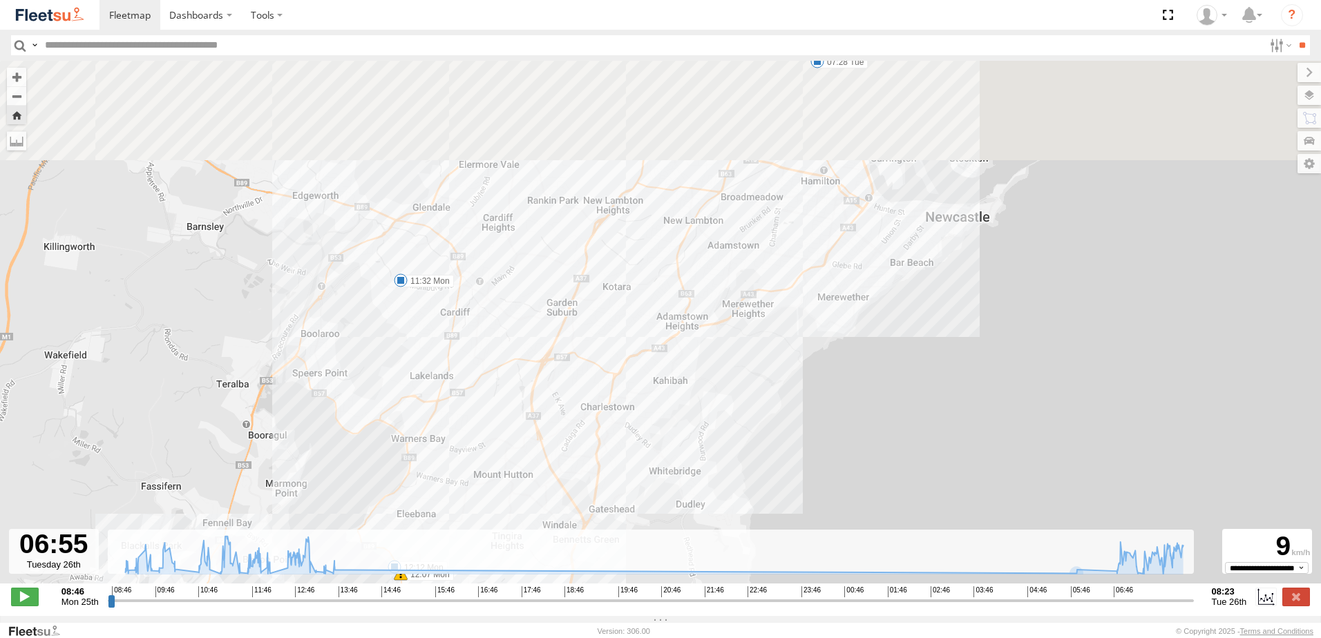 This screenshot has width=1321, height=638. What do you see at coordinates (854, 592) in the screenshot?
I see `span: 00:46` at bounding box center [854, 592].